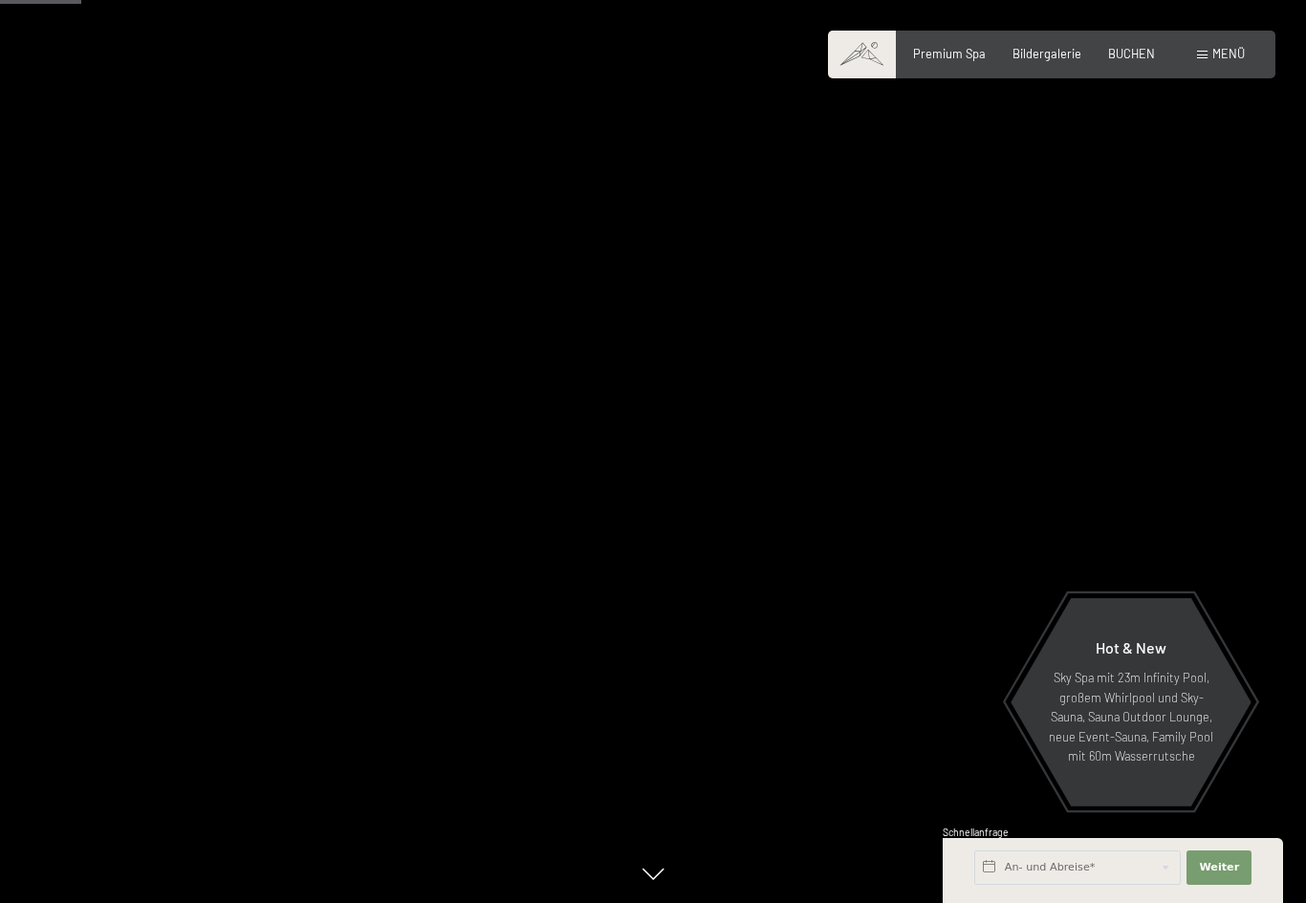 This screenshot has width=1306, height=903. Describe the element at coordinates (1219, 868) in the screenshot. I see `span: Weiter` at that location.